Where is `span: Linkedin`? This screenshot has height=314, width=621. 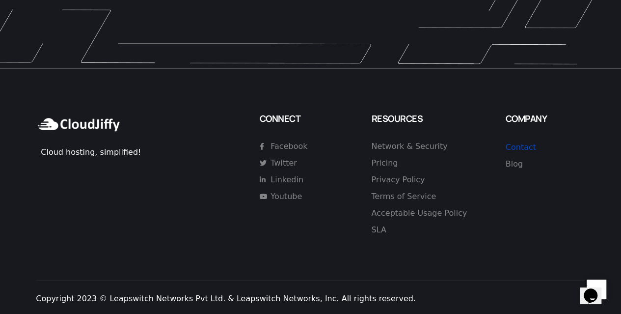 span: Linkedin is located at coordinates (286, 180).